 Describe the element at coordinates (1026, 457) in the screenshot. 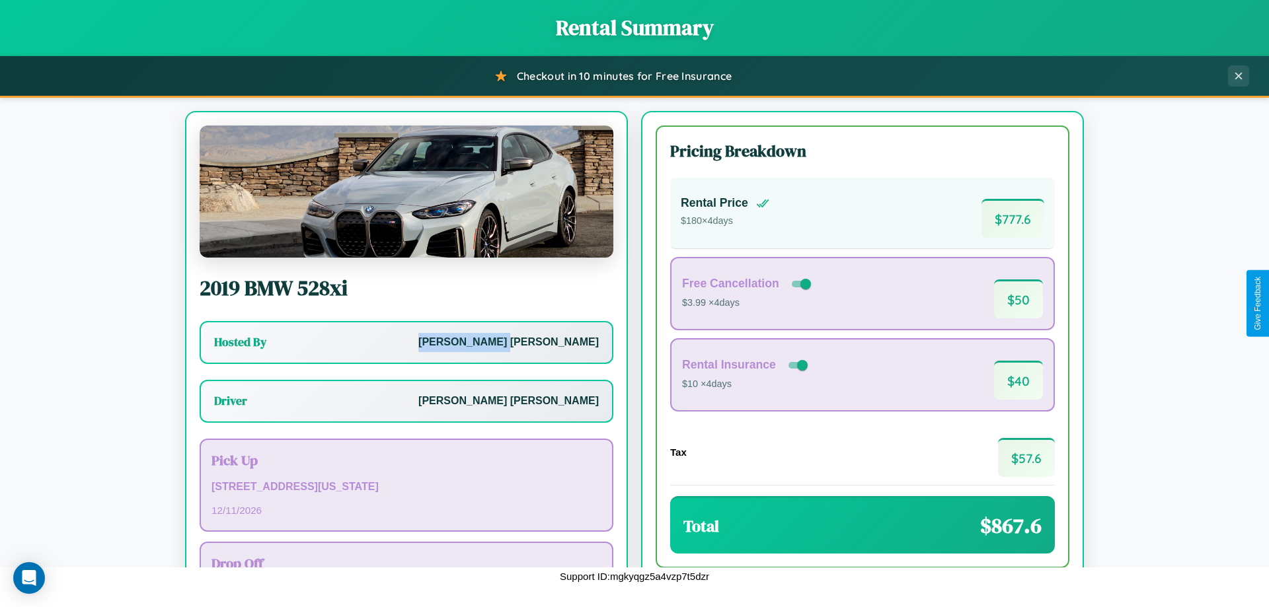

I see `span: $ 57.6` at that location.